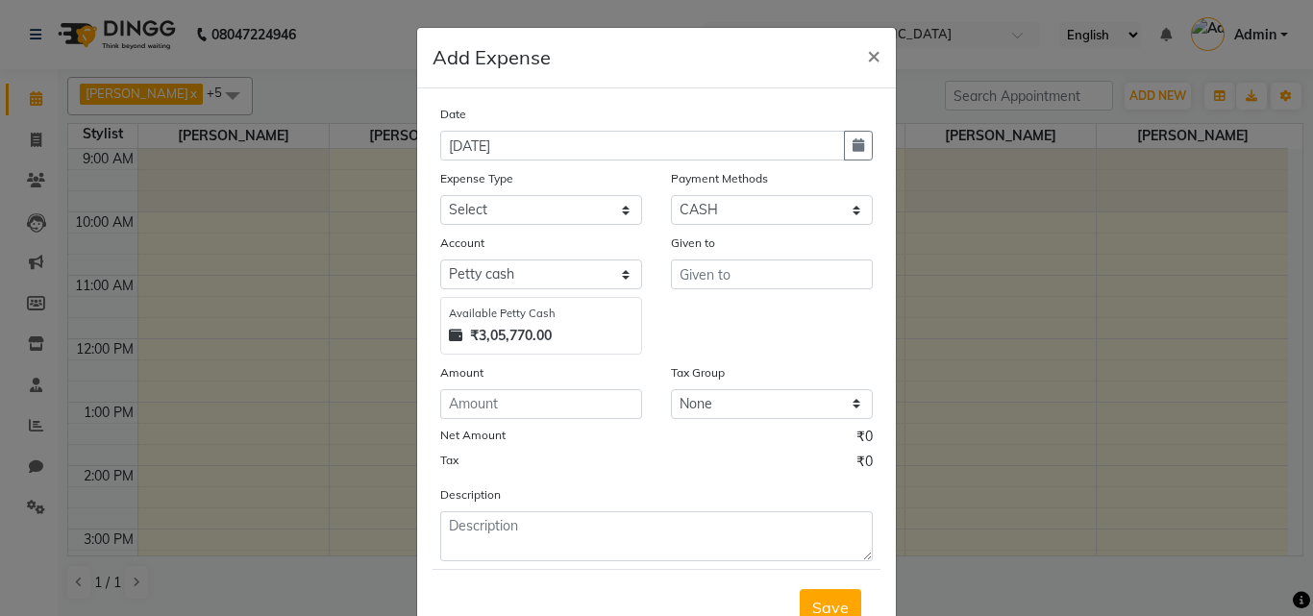 The image size is (1313, 616). What do you see at coordinates (449, 460) in the screenshot?
I see `label: Tax` at bounding box center [449, 460].